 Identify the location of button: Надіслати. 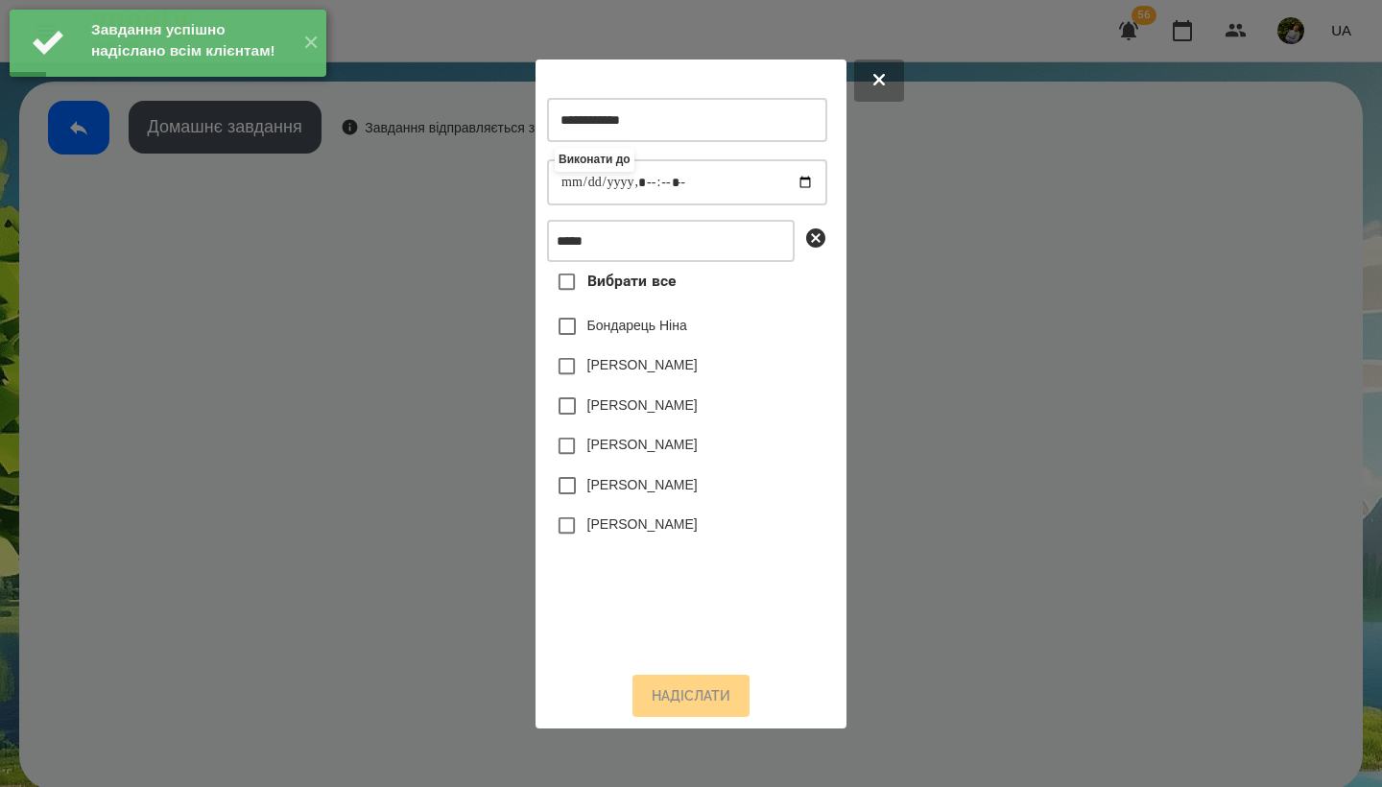
(691, 696).